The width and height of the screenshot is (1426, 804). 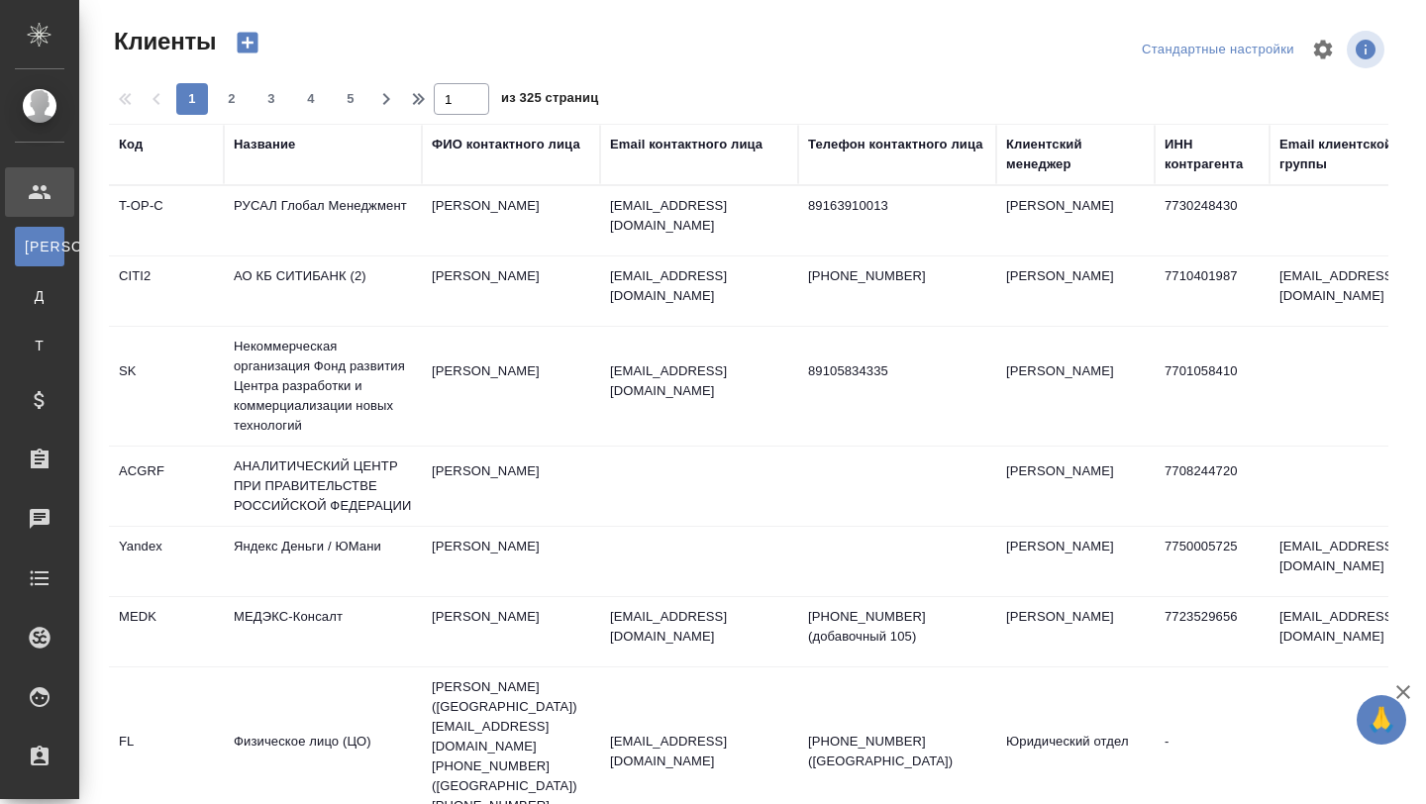 What do you see at coordinates (1212, 632) in the screenshot?
I see `td: 7723529656` at bounding box center [1212, 632].